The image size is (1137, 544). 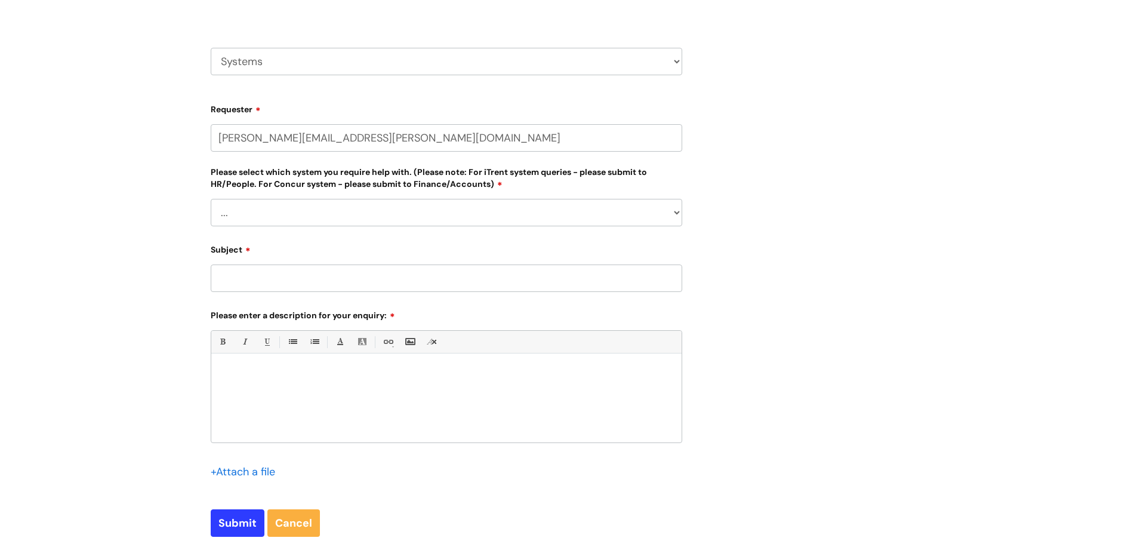 What do you see at coordinates (447, 138) in the screenshot?
I see `input: Email` at bounding box center [447, 138].